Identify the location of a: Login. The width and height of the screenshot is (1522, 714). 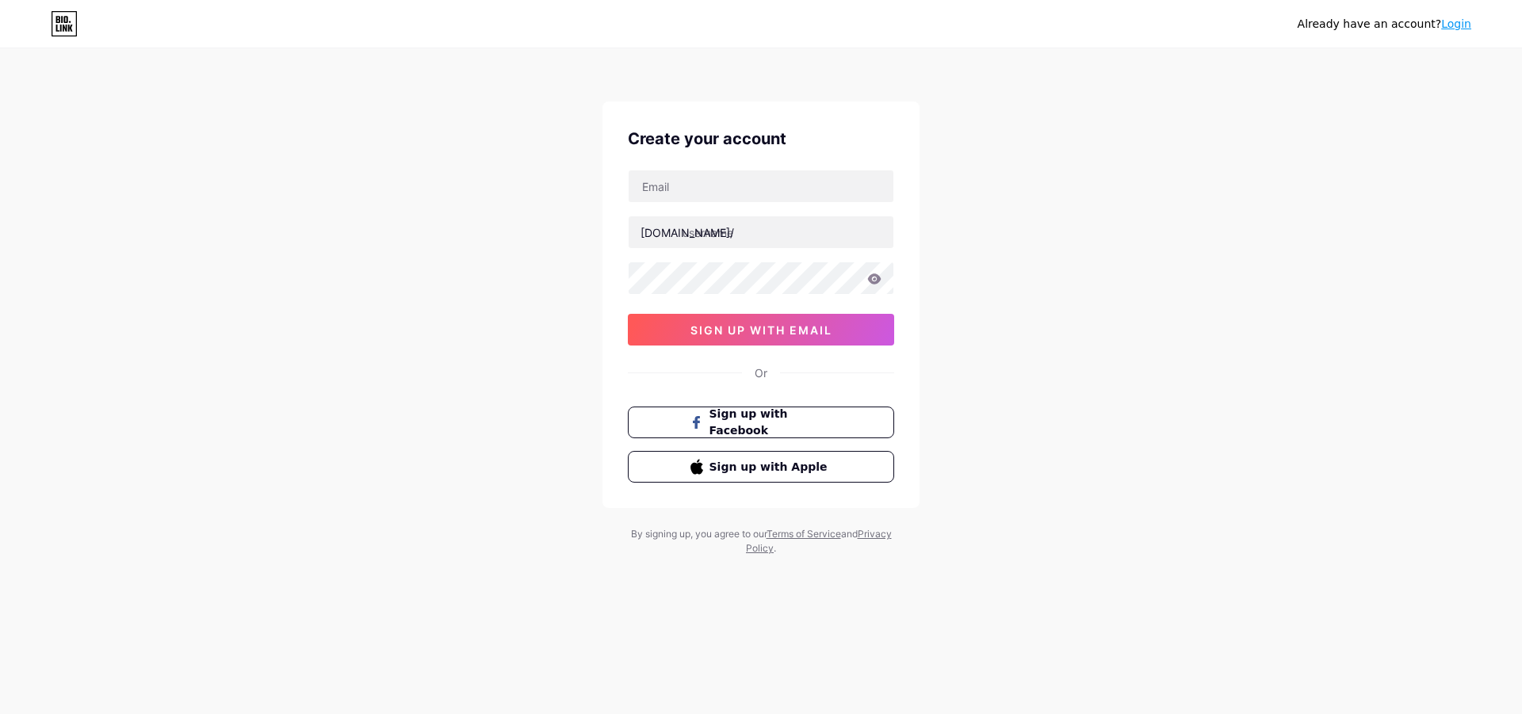
(1456, 24).